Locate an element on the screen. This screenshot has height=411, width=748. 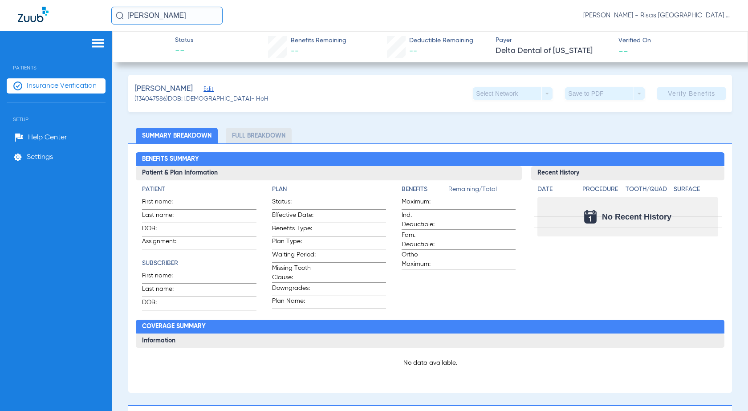
span: Effective Date: is located at coordinates (294, 216).